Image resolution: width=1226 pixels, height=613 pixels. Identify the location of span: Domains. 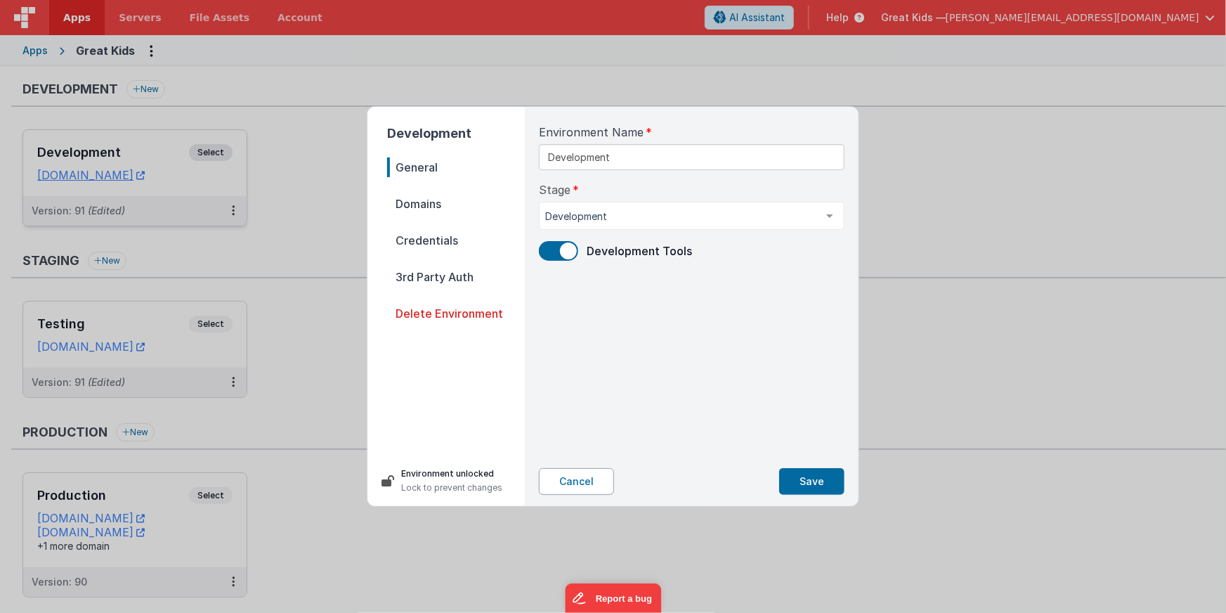
(456, 204).